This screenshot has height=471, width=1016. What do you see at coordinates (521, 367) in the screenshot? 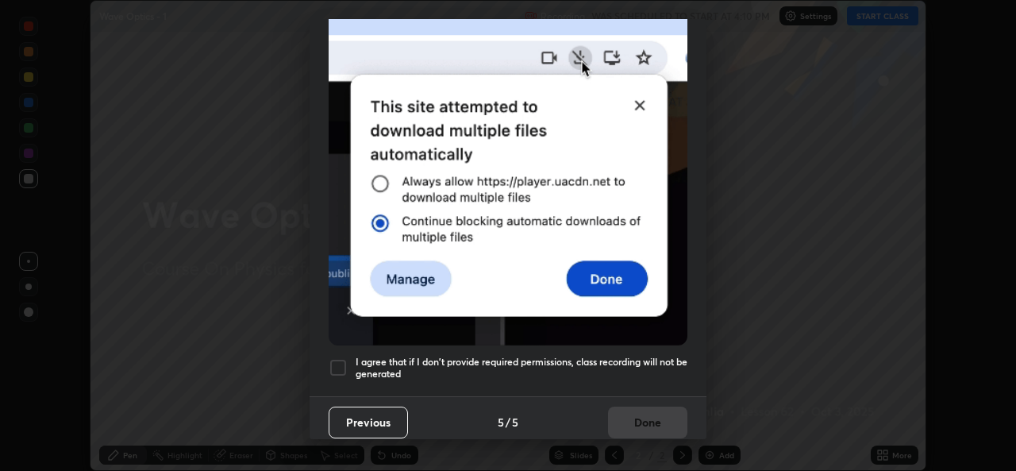
I see `h5: I agree that if I don't provide required permissions, class recording will not be generated` at bounding box center [521, 367].